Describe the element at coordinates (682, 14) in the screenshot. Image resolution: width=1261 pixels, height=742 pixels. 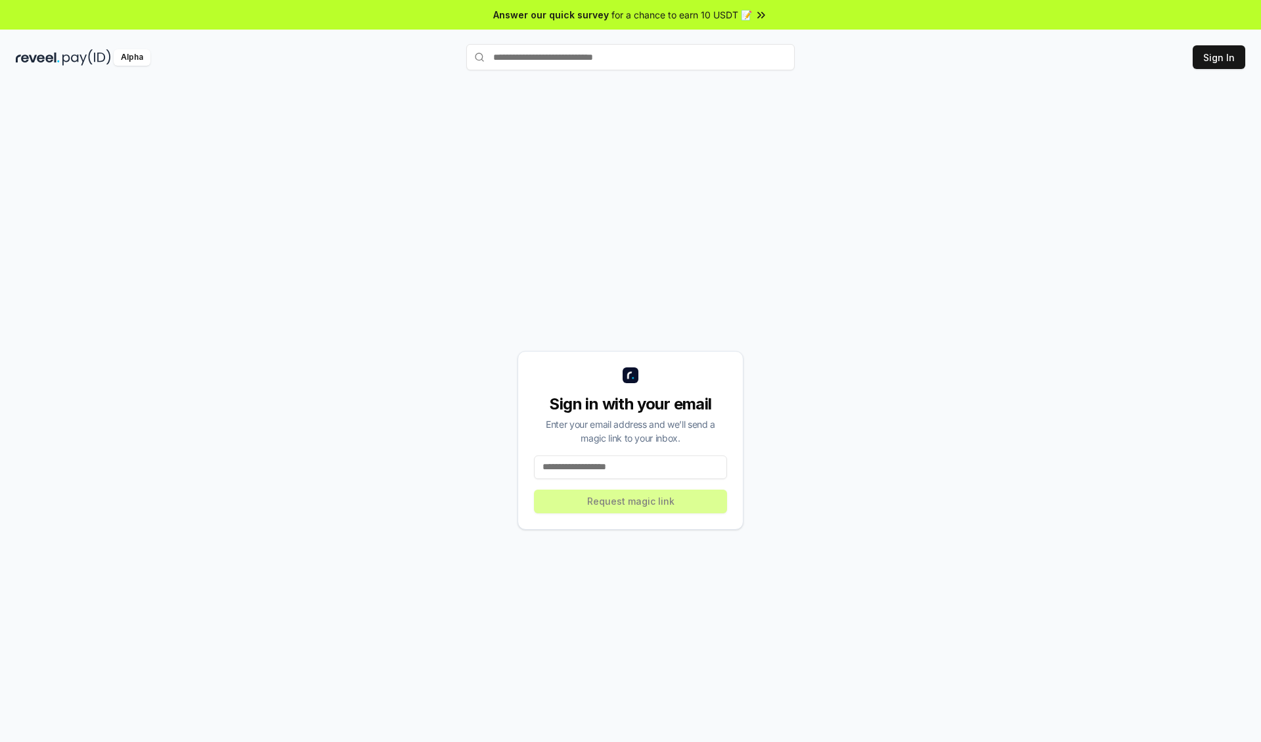
I see `span: for a chance to earn 10 USDT 📝` at that location.